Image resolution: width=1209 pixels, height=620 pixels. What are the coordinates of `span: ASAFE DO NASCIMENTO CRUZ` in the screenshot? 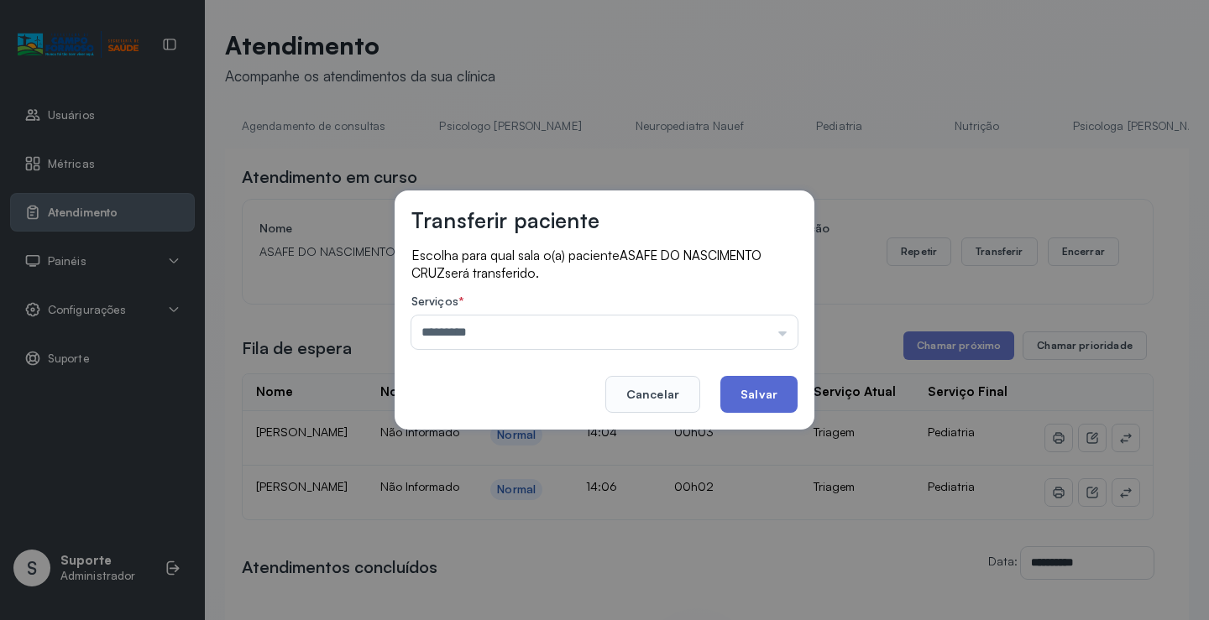 It's located at (586, 264).